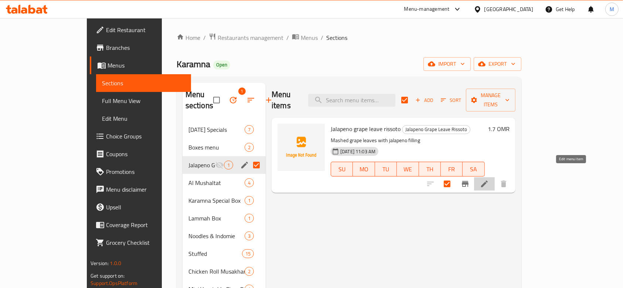  What do you see at coordinates (363, 169) in the screenshot?
I see `span: MO` at bounding box center [363, 169].